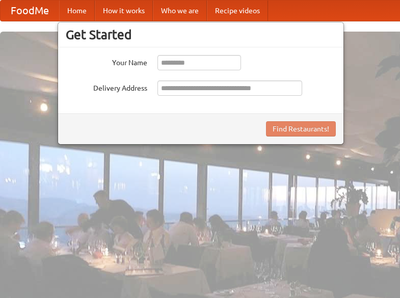 This screenshot has height=298, width=400. I want to click on a: FoodMe, so click(30, 11).